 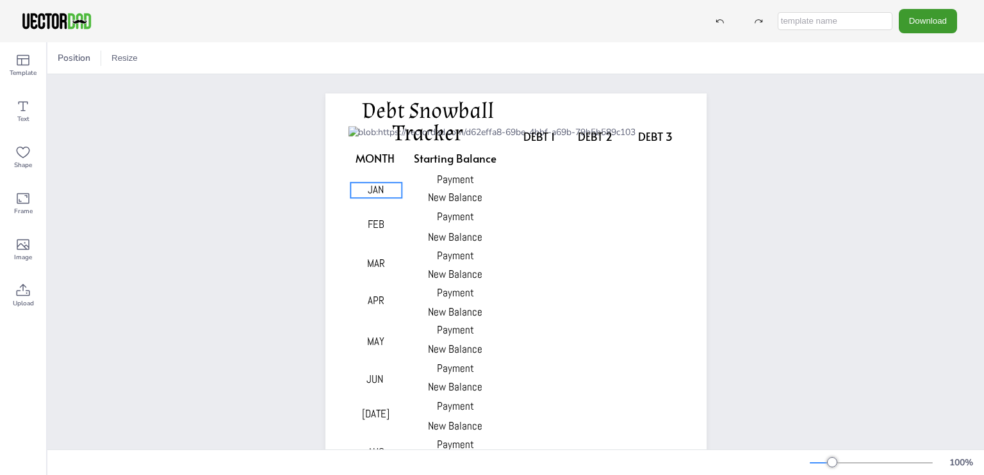 I want to click on button: Resize, so click(x=124, y=58).